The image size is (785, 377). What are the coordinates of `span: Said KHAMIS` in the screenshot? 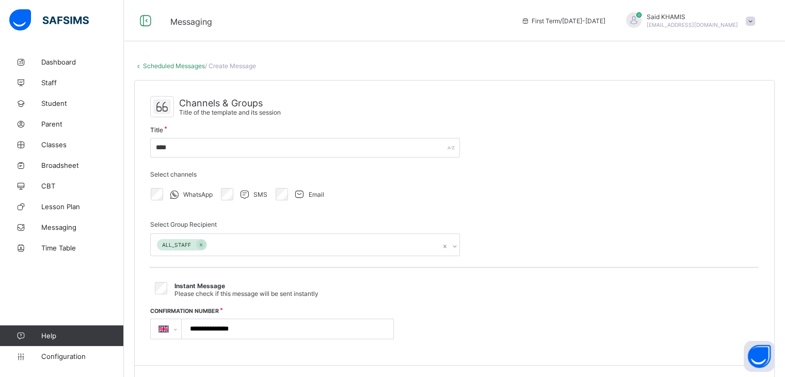 It's located at (692, 17).